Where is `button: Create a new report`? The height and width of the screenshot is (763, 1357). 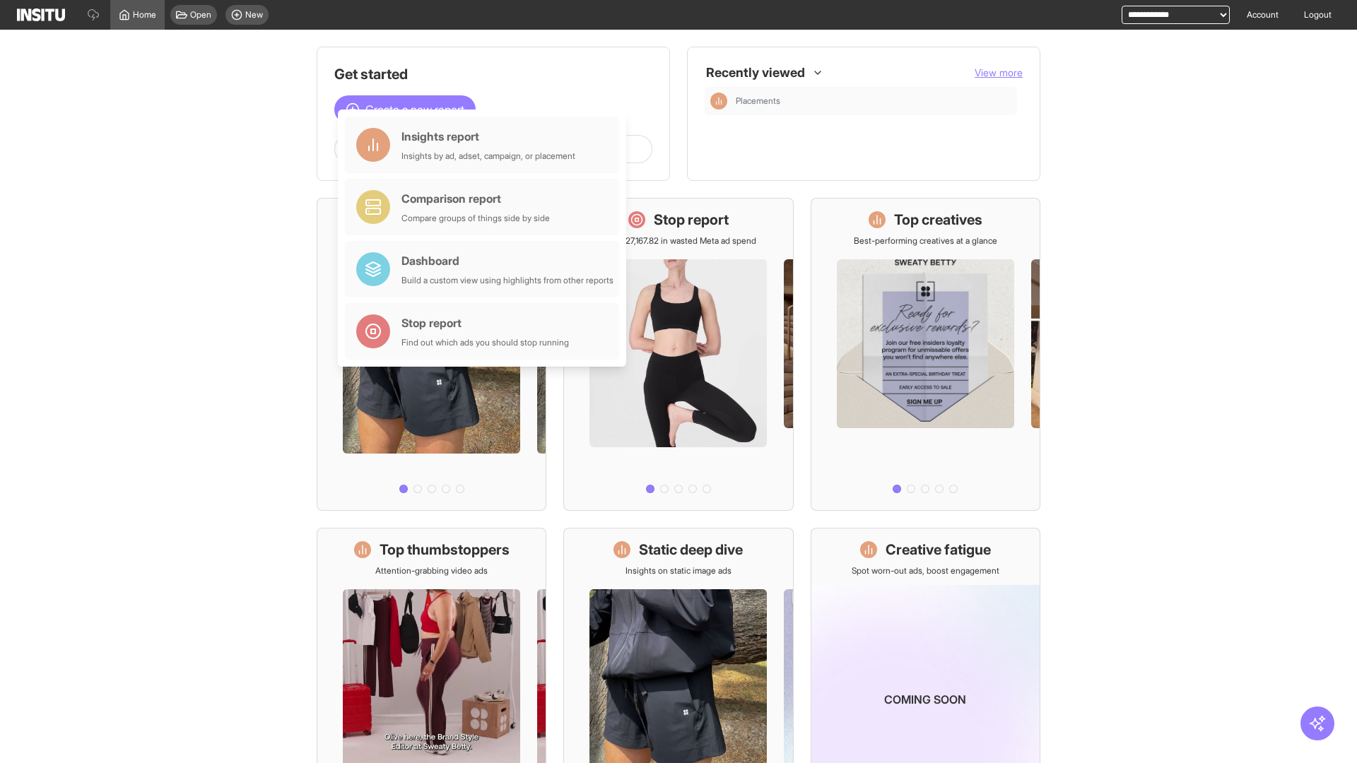
button: Create a new report is located at coordinates (405, 110).